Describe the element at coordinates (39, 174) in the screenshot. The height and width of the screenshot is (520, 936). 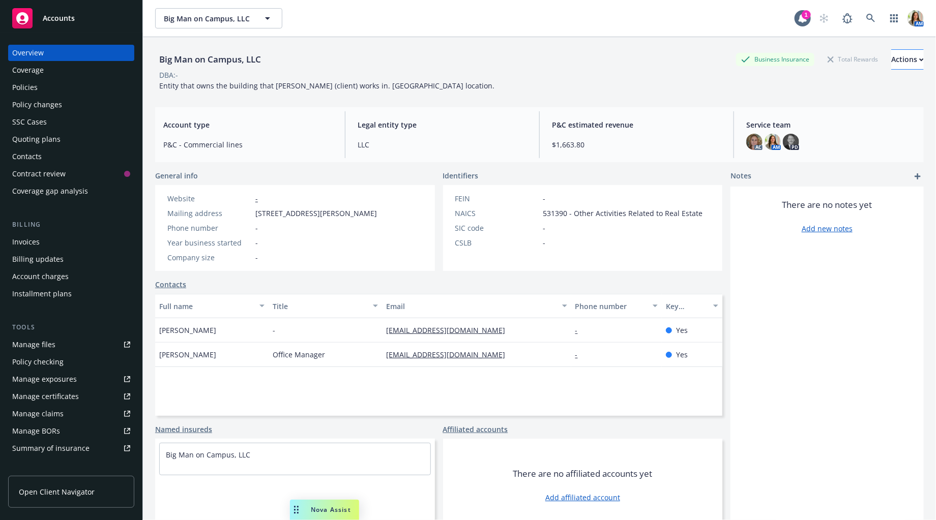
I see `div: Contract review` at that location.